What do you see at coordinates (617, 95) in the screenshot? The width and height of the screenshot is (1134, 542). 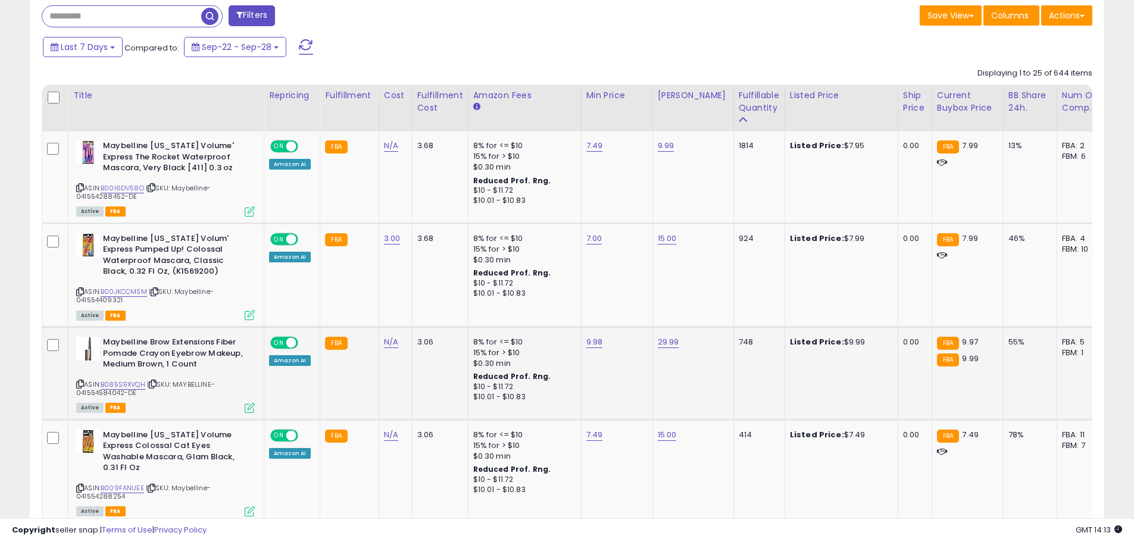 I see `div: Min Price` at bounding box center [617, 95].